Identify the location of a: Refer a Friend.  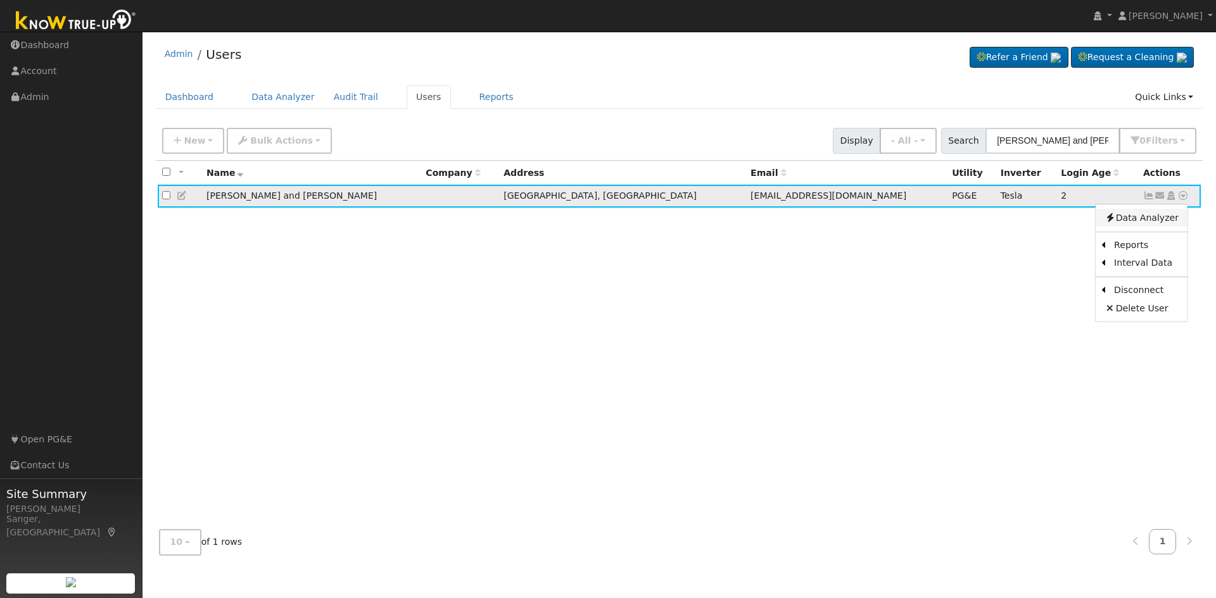
(1019, 58).